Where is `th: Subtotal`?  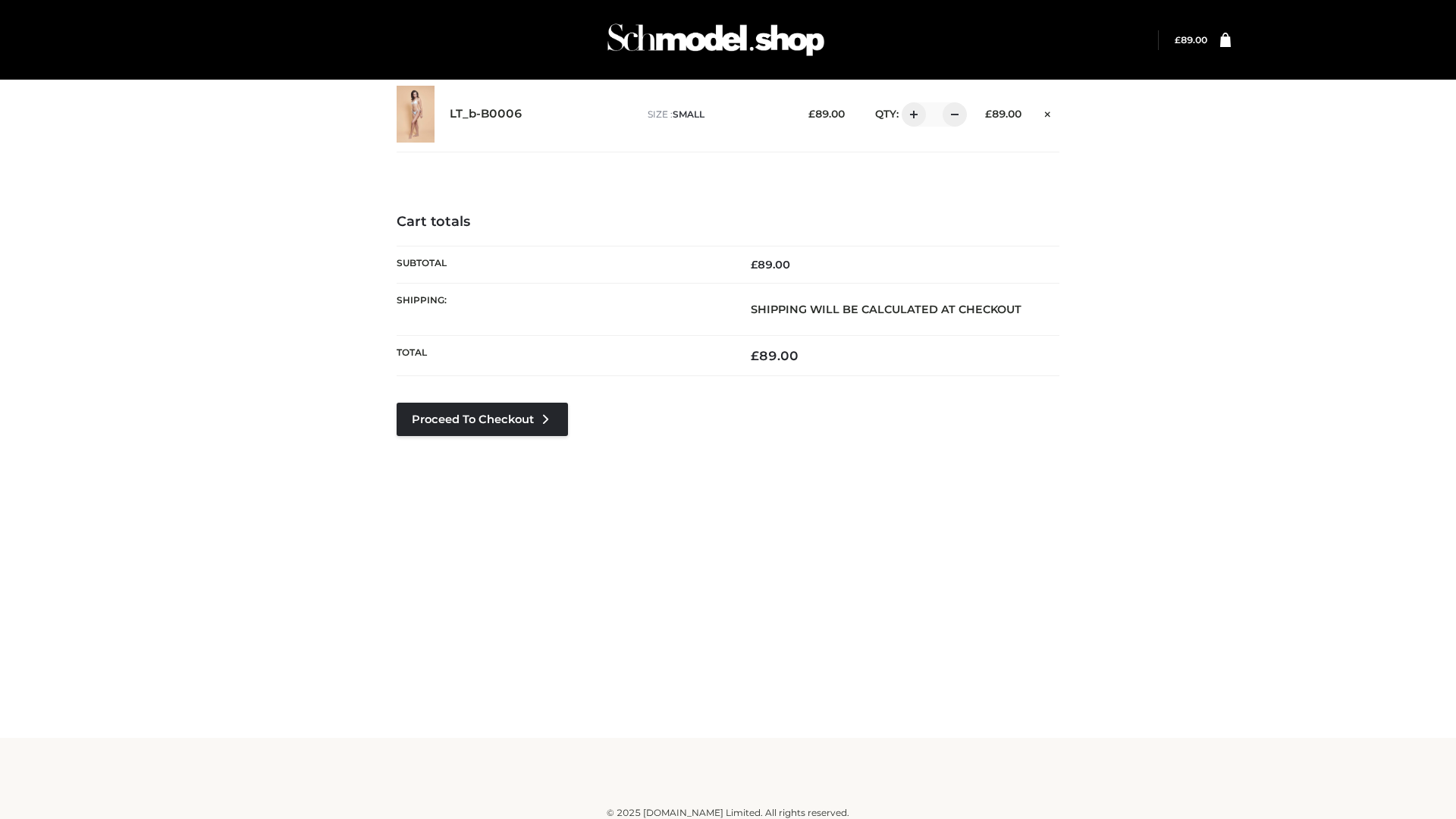
th: Subtotal is located at coordinates (562, 264).